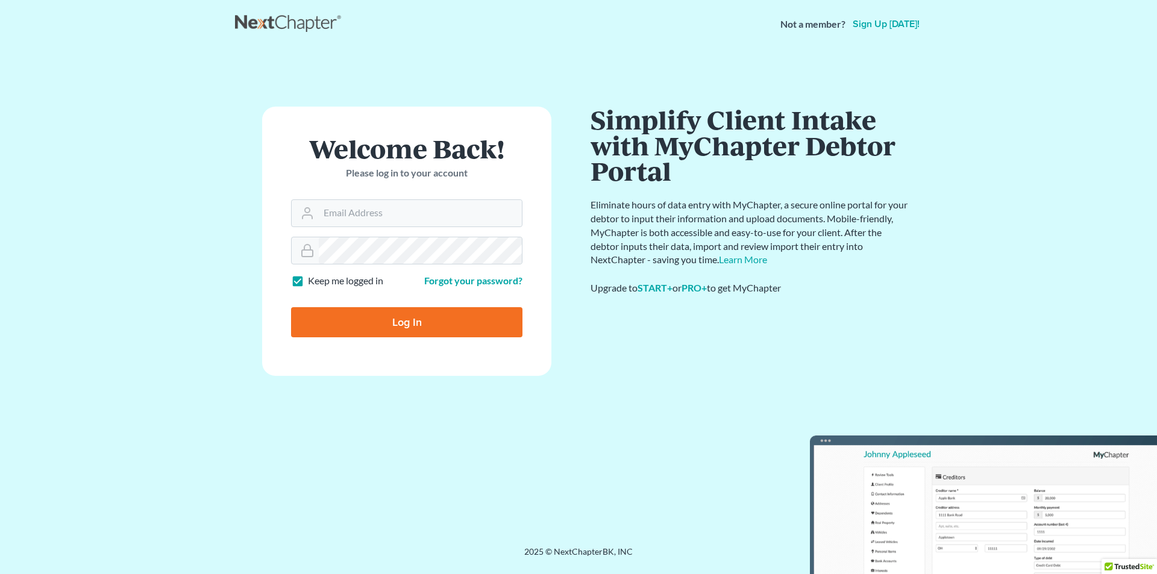  Describe the element at coordinates (750, 145) in the screenshot. I see `h1: Simplify Client Intake with MyChapter Debtor Portal` at that location.